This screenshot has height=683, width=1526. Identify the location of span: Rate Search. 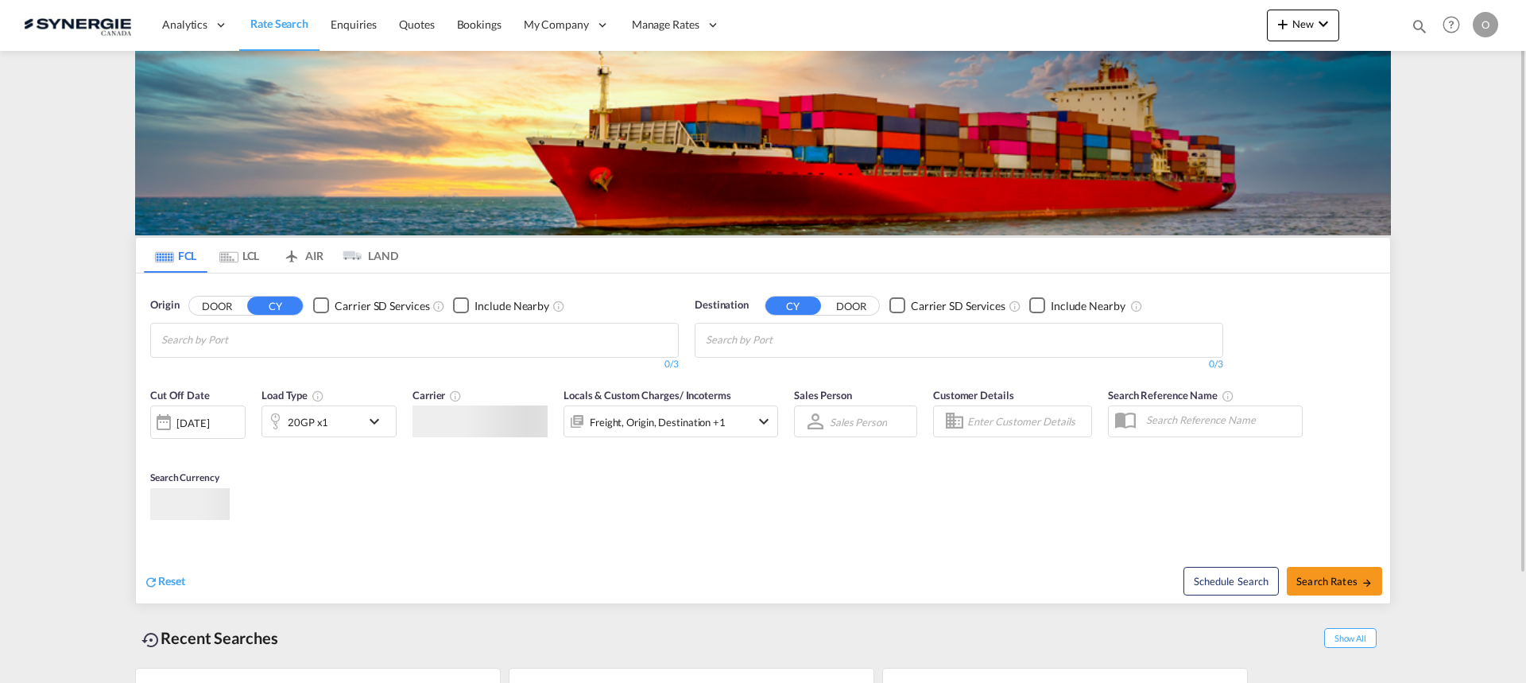
(279, 23).